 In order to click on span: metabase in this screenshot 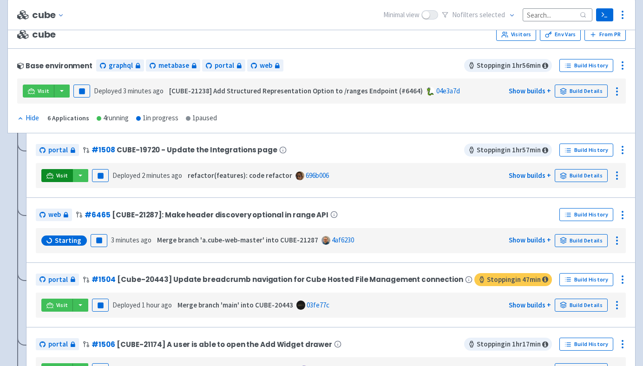, I will do `click(174, 66)`.